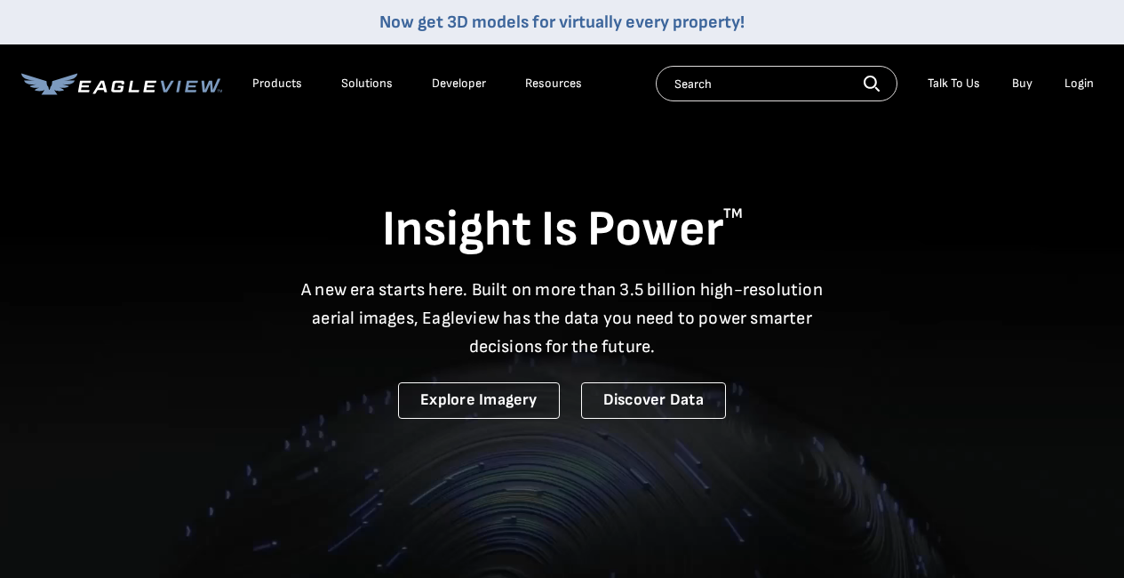 The image size is (1124, 578). Describe the element at coordinates (653, 400) in the screenshot. I see `a: Discover Data` at that location.